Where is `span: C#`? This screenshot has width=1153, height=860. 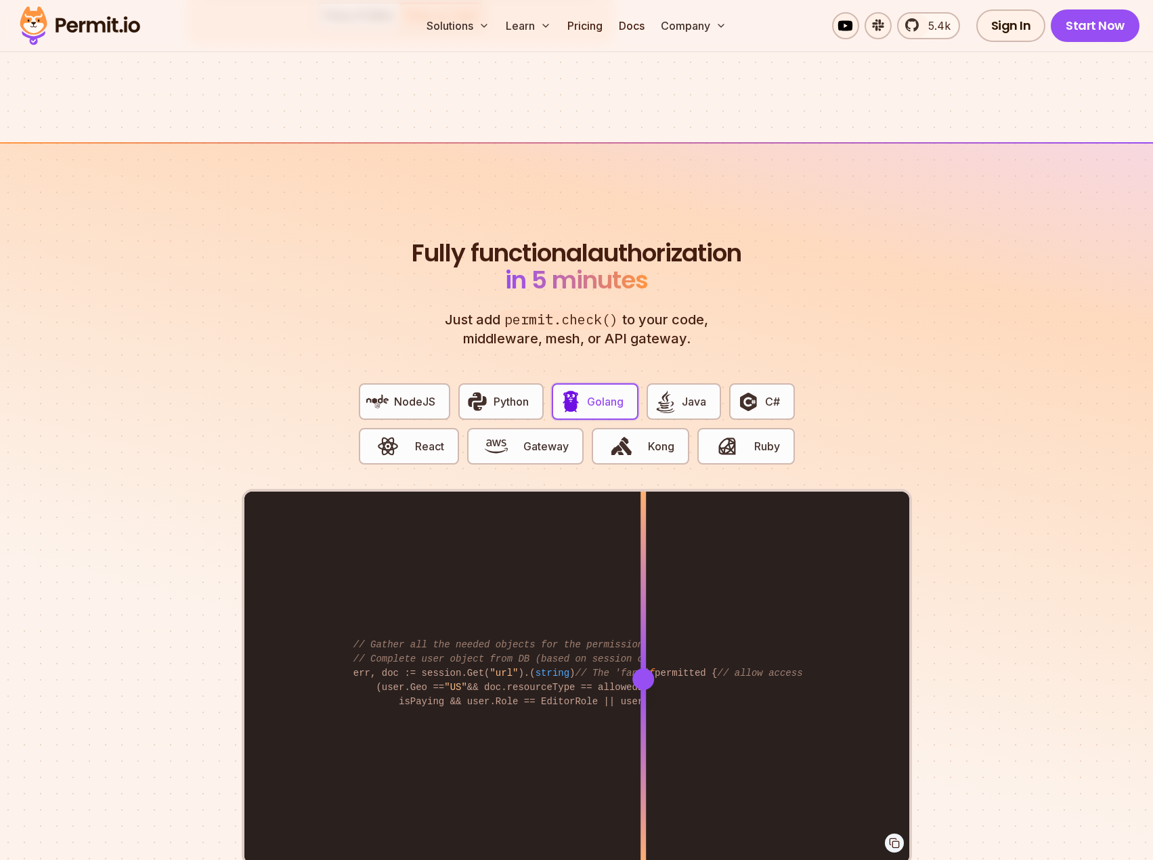 span: C# is located at coordinates (772, 401).